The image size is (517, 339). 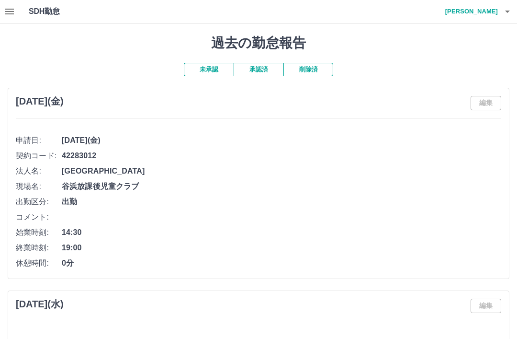 What do you see at coordinates (282, 186) in the screenshot?
I see `span: 谷浜放課後児童クラブ` at bounding box center [282, 186].